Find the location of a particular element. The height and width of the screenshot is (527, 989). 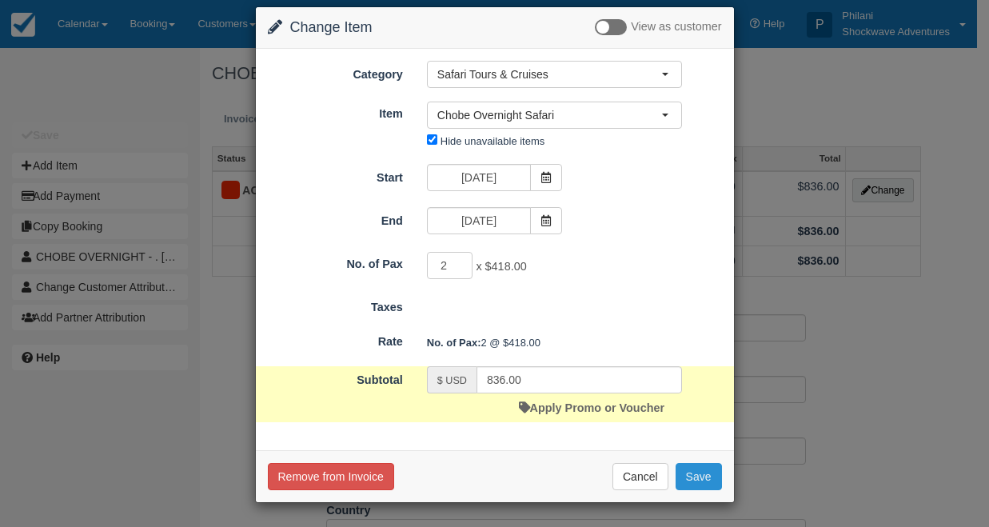

span: View as customer is located at coordinates (675, 27).